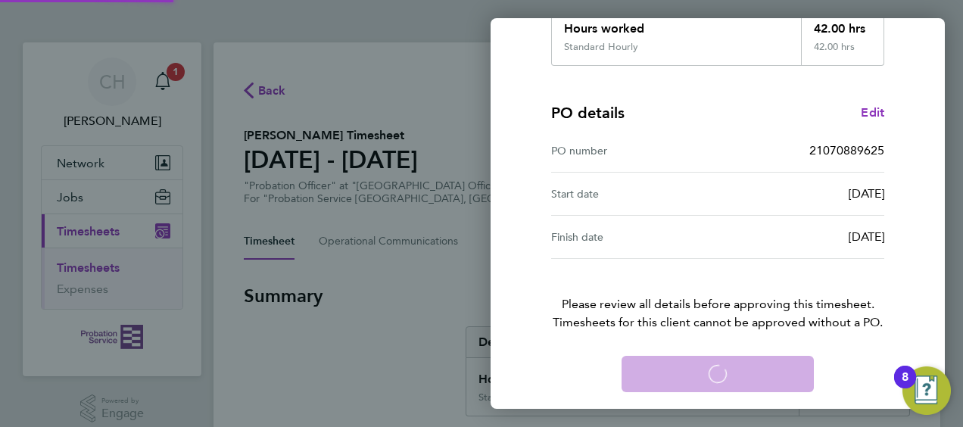  What do you see at coordinates (676, 24) in the screenshot?
I see `div: Hours worked` at bounding box center [676, 24].